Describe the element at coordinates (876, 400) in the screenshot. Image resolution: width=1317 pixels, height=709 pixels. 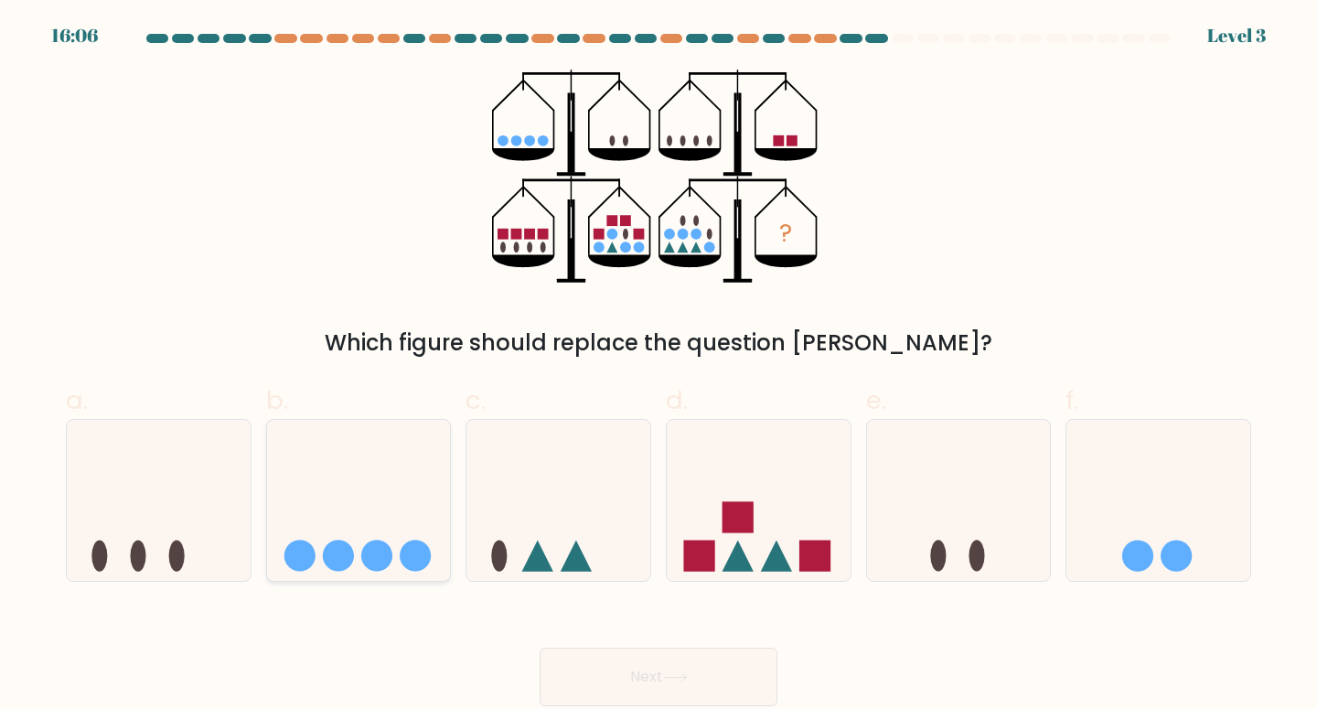
I see `span: e.` at that location.